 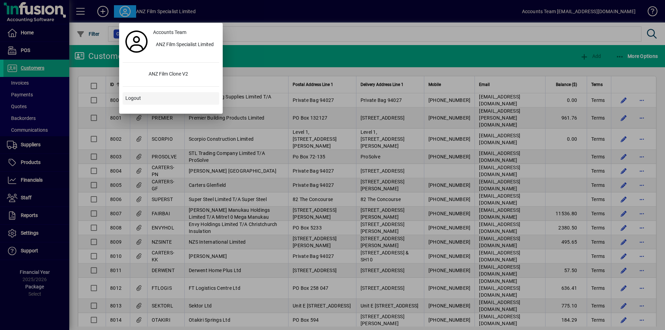 What do you see at coordinates (185, 45) in the screenshot?
I see `button: ANZ Film Specialist Limited` at bounding box center [185, 45].